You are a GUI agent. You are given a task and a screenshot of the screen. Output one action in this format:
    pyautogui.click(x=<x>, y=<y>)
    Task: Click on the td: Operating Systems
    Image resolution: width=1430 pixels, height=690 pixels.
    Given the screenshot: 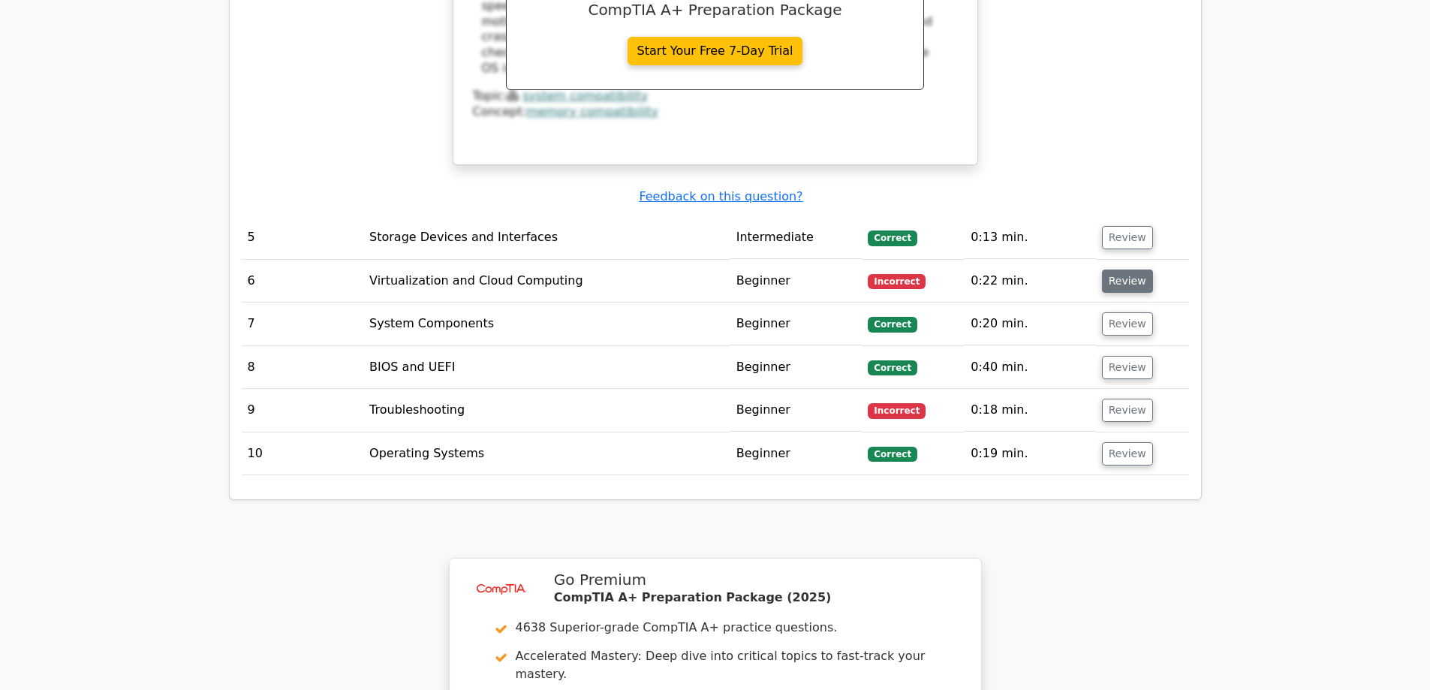 What is the action you would take?
    pyautogui.click(x=547, y=454)
    